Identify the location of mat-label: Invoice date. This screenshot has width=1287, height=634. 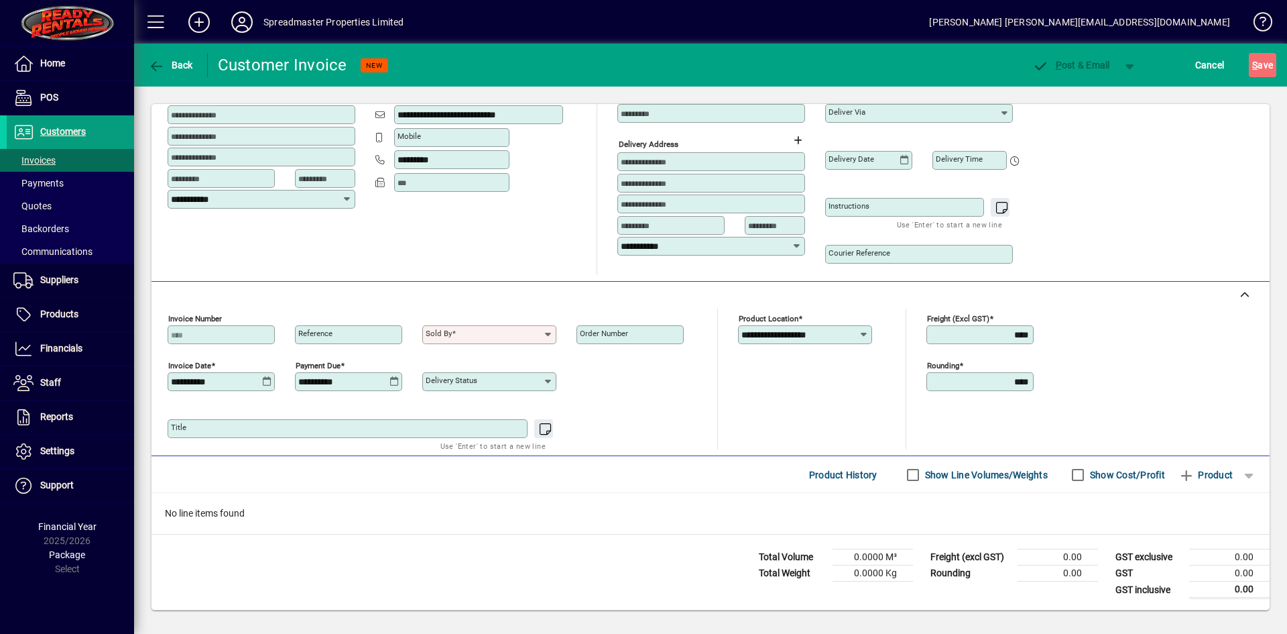
(190, 365).